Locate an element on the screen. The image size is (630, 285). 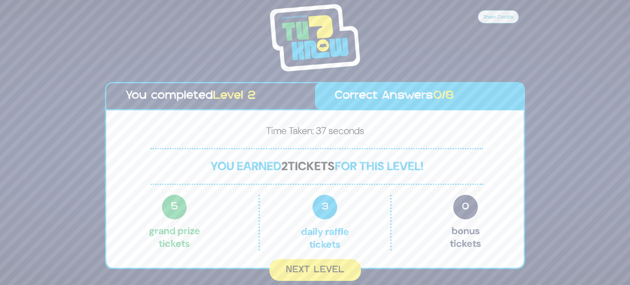
p: Grand Prize tickets is located at coordinates (174, 223).